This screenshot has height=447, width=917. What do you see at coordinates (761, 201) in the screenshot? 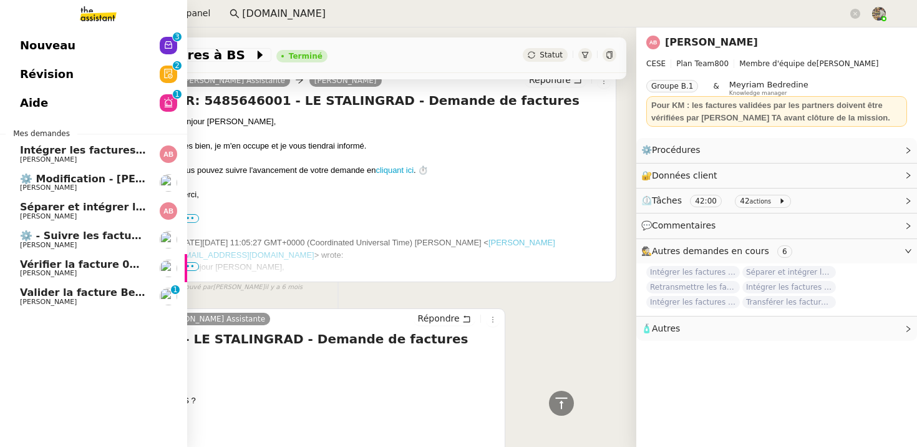
I see `small: actions` at bounding box center [761, 201].